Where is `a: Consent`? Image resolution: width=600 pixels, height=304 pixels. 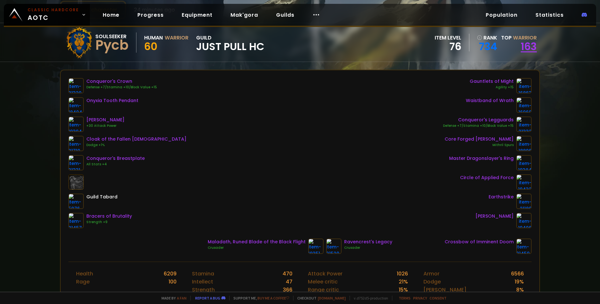 a: Consent is located at coordinates (438, 298).